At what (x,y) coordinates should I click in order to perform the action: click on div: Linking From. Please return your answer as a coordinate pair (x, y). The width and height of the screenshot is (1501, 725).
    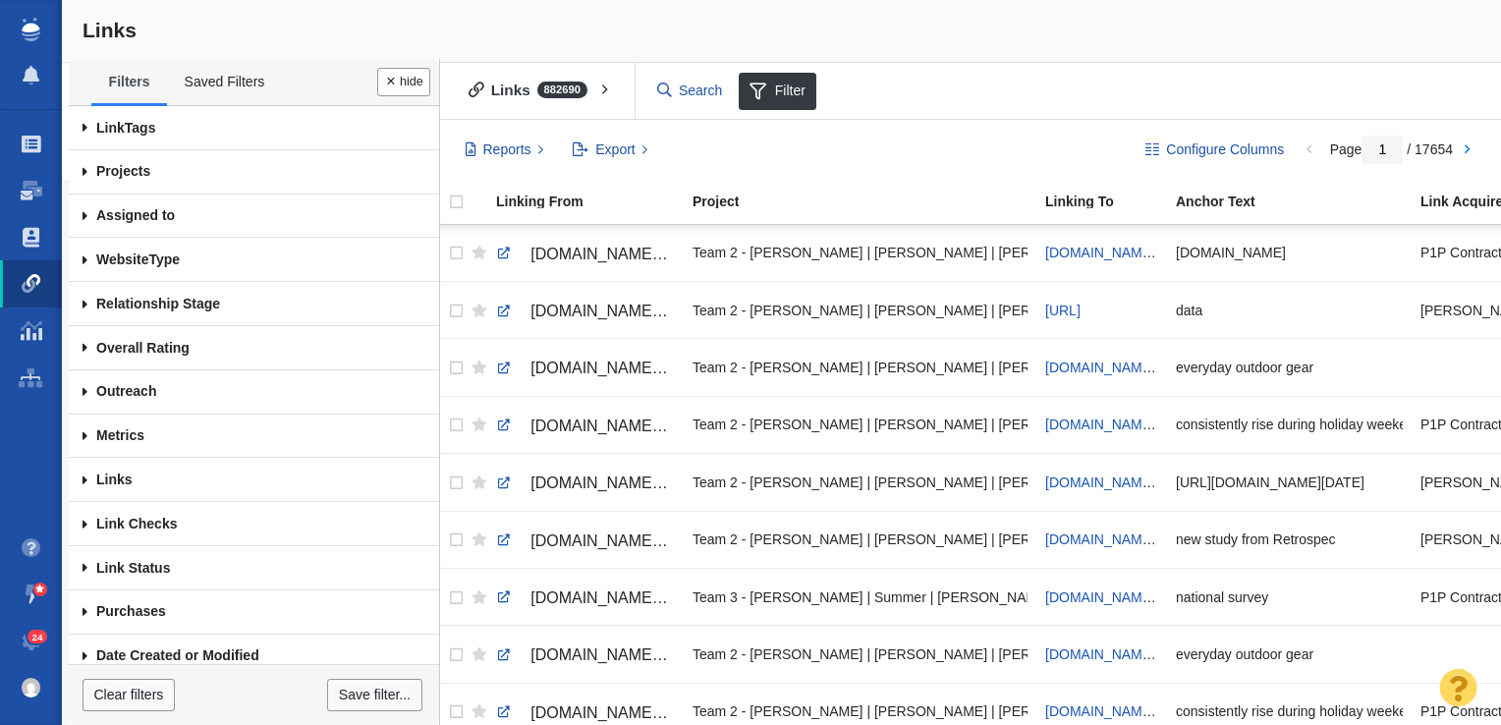
    Looking at the image, I should click on (593, 201).